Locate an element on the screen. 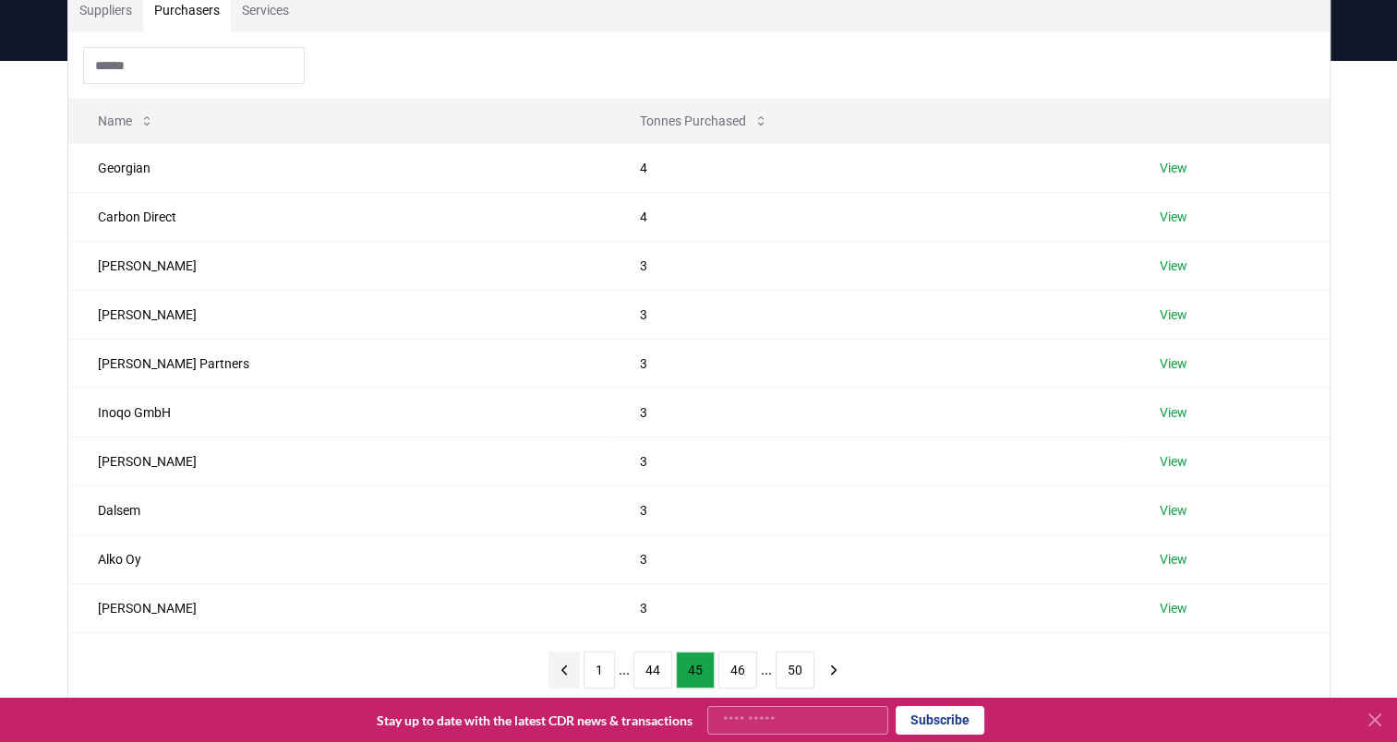  button: 46 is located at coordinates (738, 670).